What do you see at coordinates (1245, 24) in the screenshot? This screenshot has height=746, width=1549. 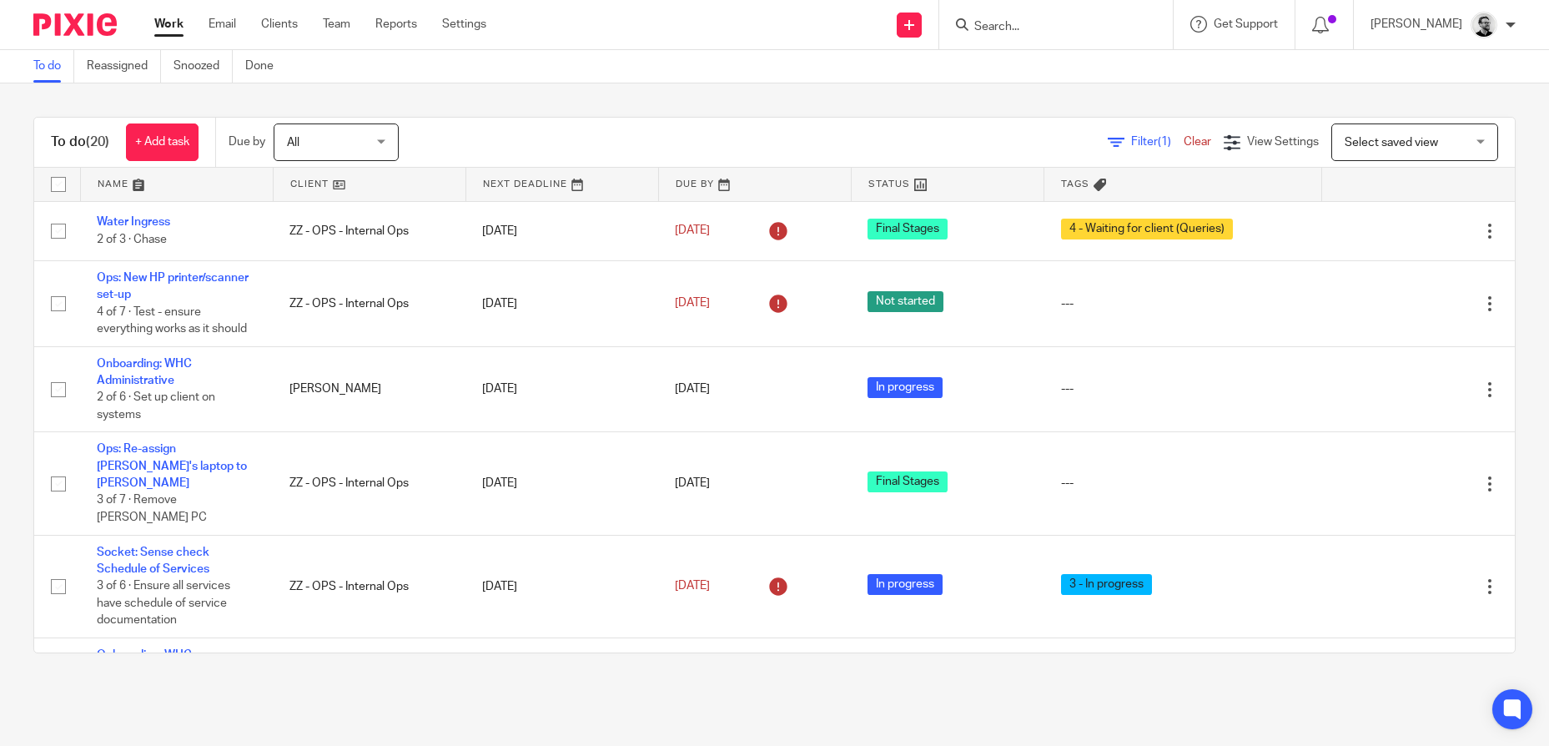 I see `span: Get Support` at bounding box center [1245, 24].